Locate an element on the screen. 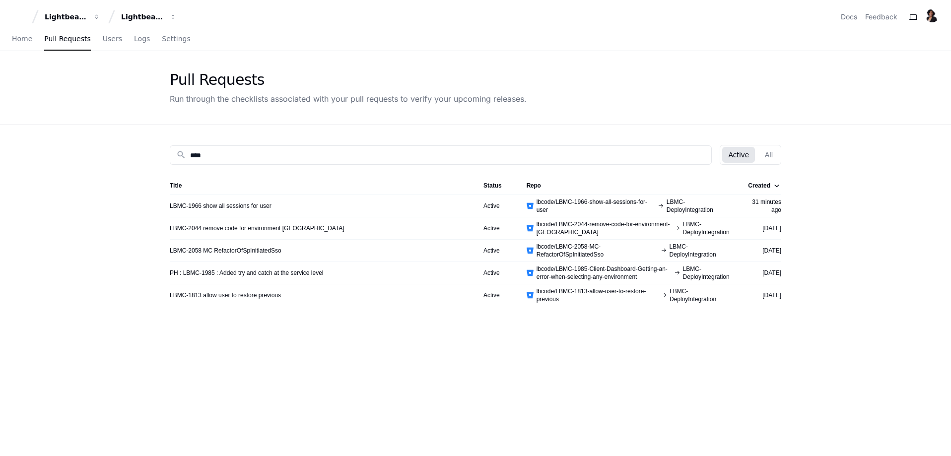 Image resolution: width=951 pixels, height=456 pixels. span: Home is located at coordinates (22, 39).